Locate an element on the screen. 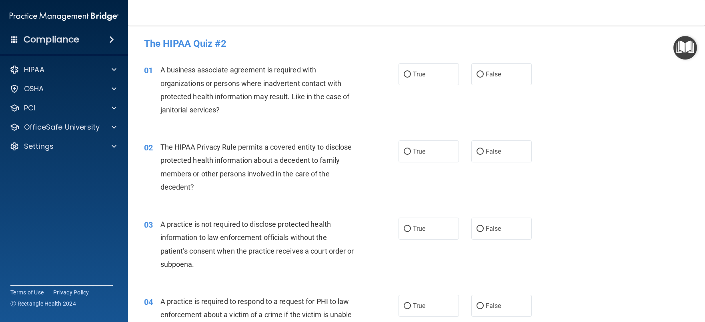 The image size is (705, 322). a: OSHA is located at coordinates (63, 89).